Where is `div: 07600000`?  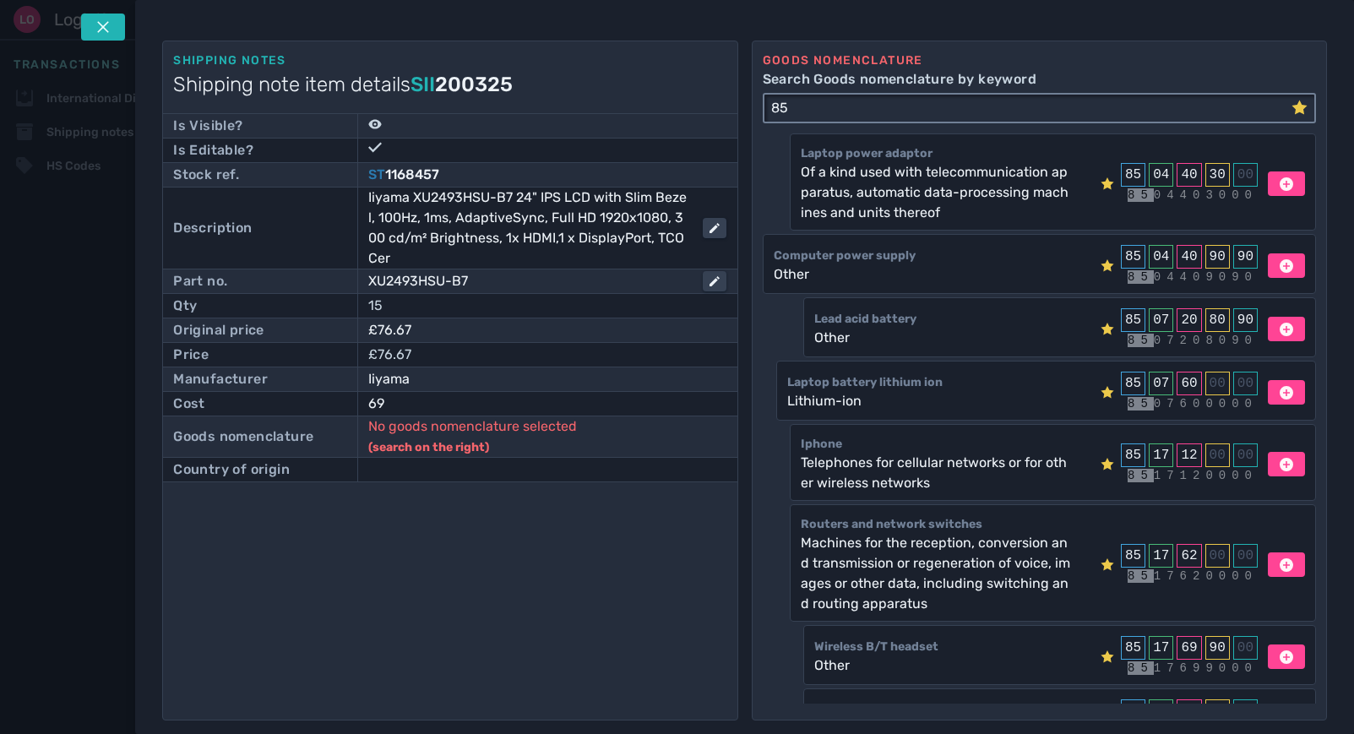
div: 07600000 is located at coordinates (1191, 404).